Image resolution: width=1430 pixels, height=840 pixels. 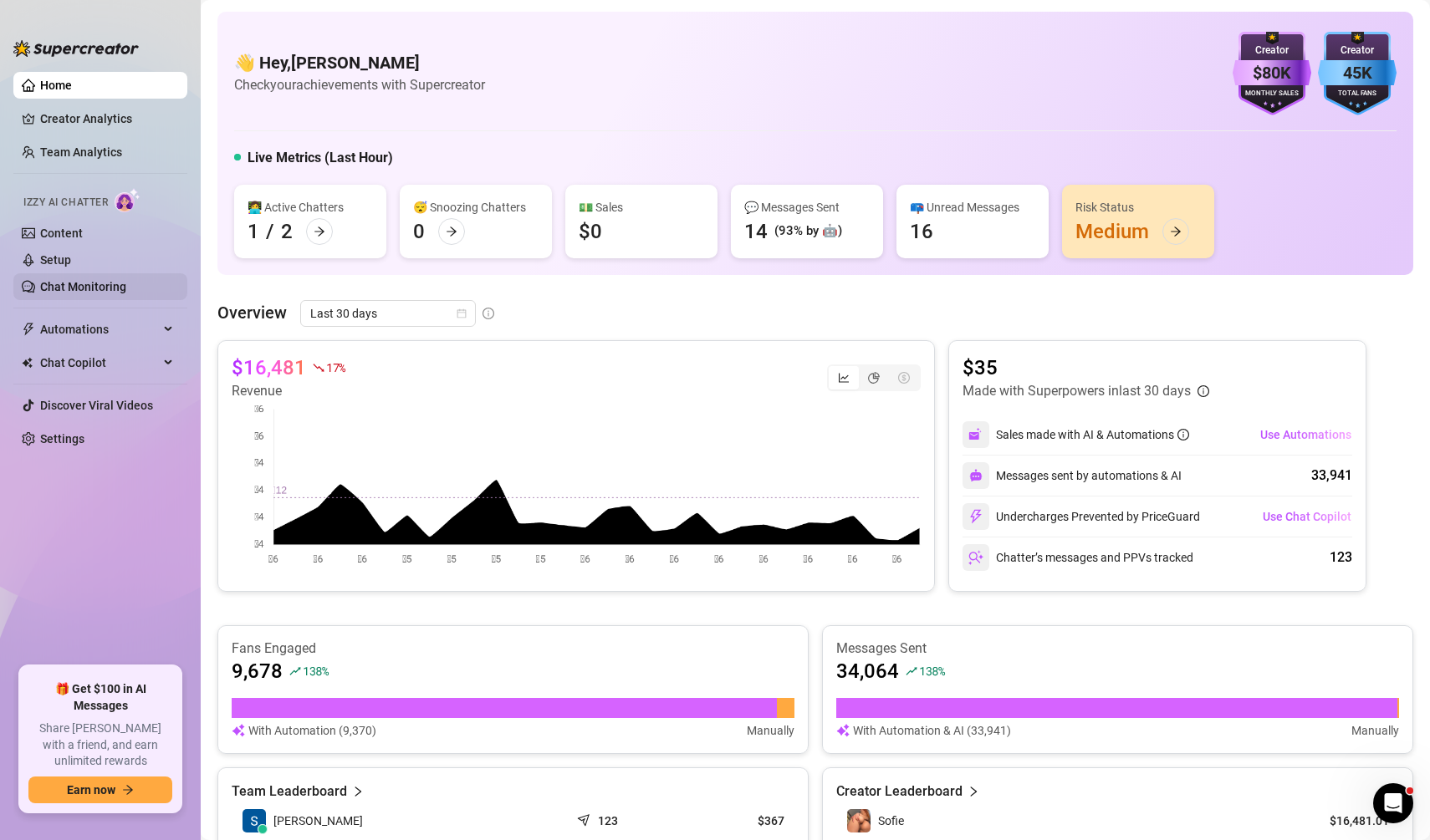 I want to click on img: blue-badge-DgoSNQY1.svg, so click(x=1357, y=74).